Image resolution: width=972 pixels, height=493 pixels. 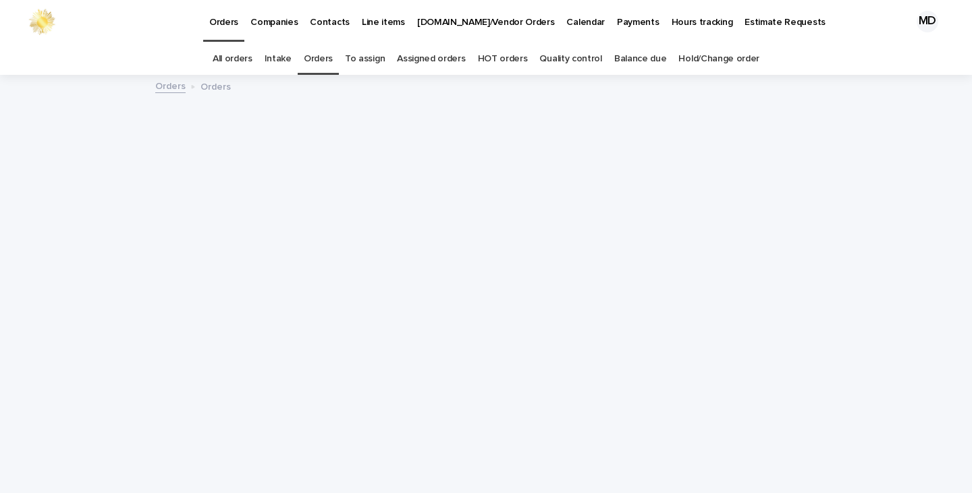 What do you see at coordinates (928, 22) in the screenshot?
I see `div: MD` at bounding box center [928, 22].